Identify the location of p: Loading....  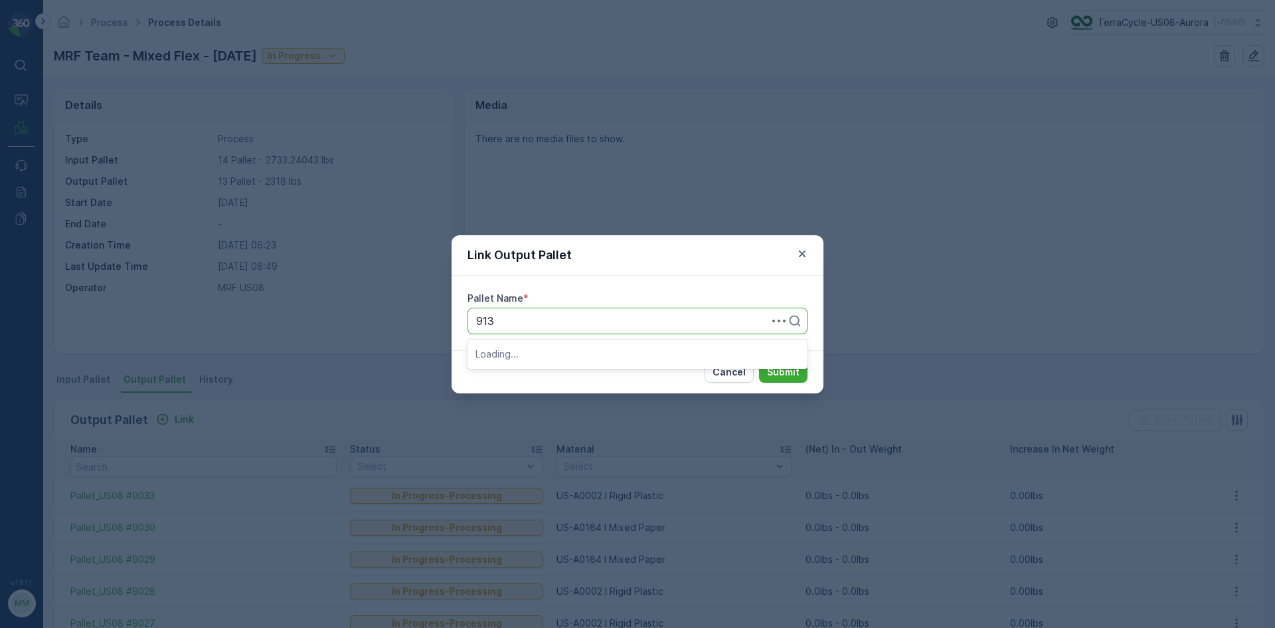
(638, 354).